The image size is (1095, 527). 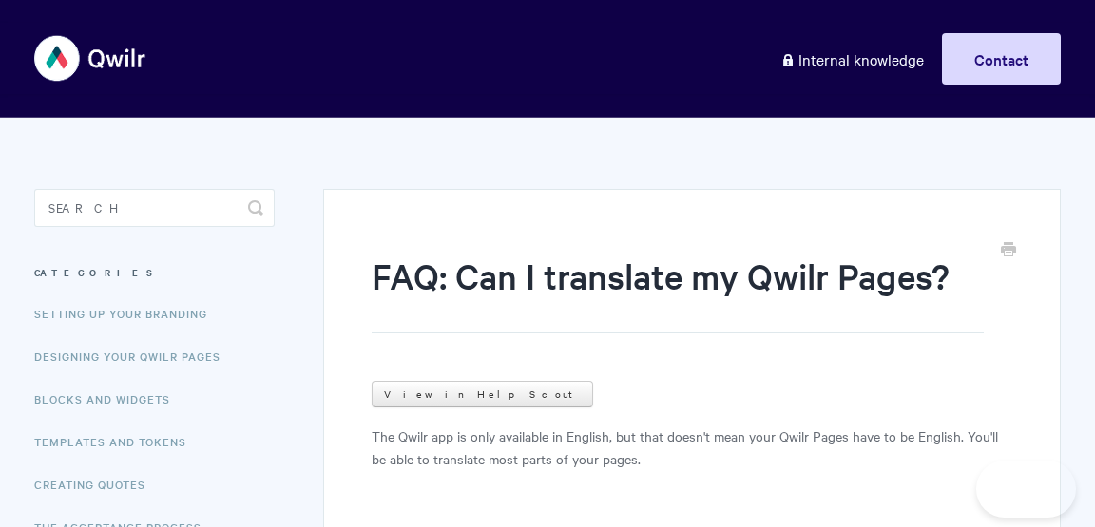 What do you see at coordinates (109, 399) in the screenshot?
I see `a: Blocks and Widgets` at bounding box center [109, 399].